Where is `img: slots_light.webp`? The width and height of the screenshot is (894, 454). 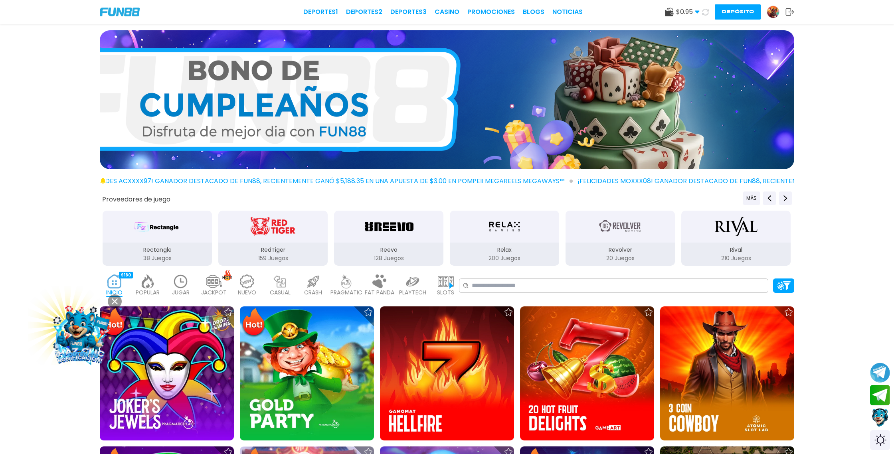
img: slots_light.webp is located at coordinates (446, 281).